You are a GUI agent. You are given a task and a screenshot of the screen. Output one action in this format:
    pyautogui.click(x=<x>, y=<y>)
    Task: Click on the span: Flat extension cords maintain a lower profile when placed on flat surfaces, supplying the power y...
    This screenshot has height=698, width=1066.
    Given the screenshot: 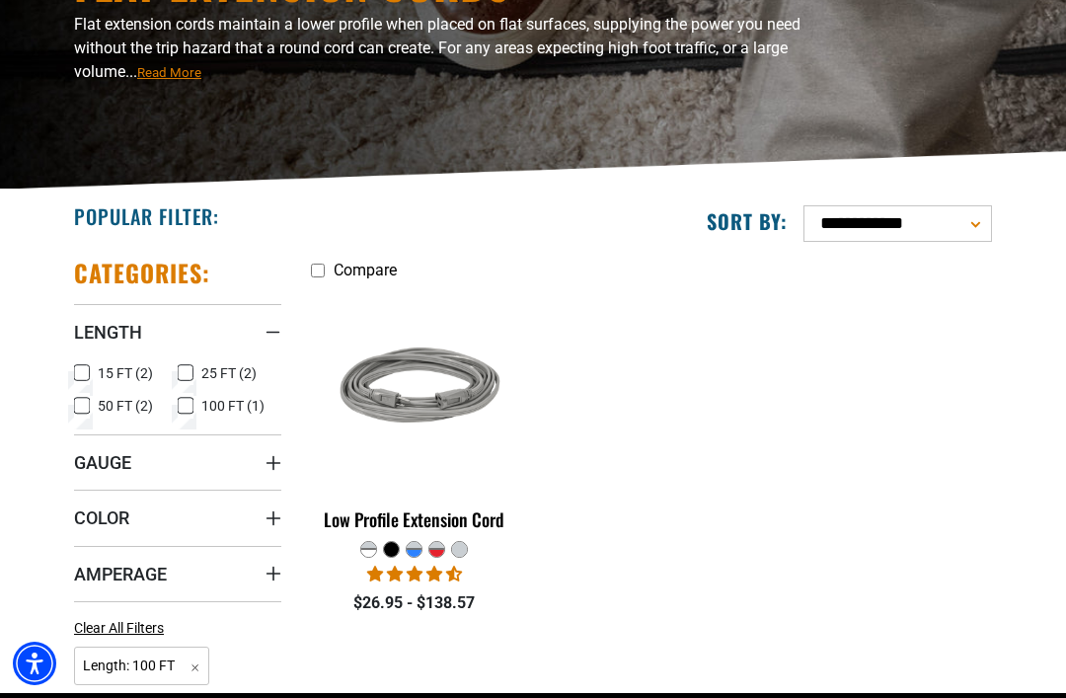 What is the action you would take?
    pyautogui.click(x=437, y=47)
    